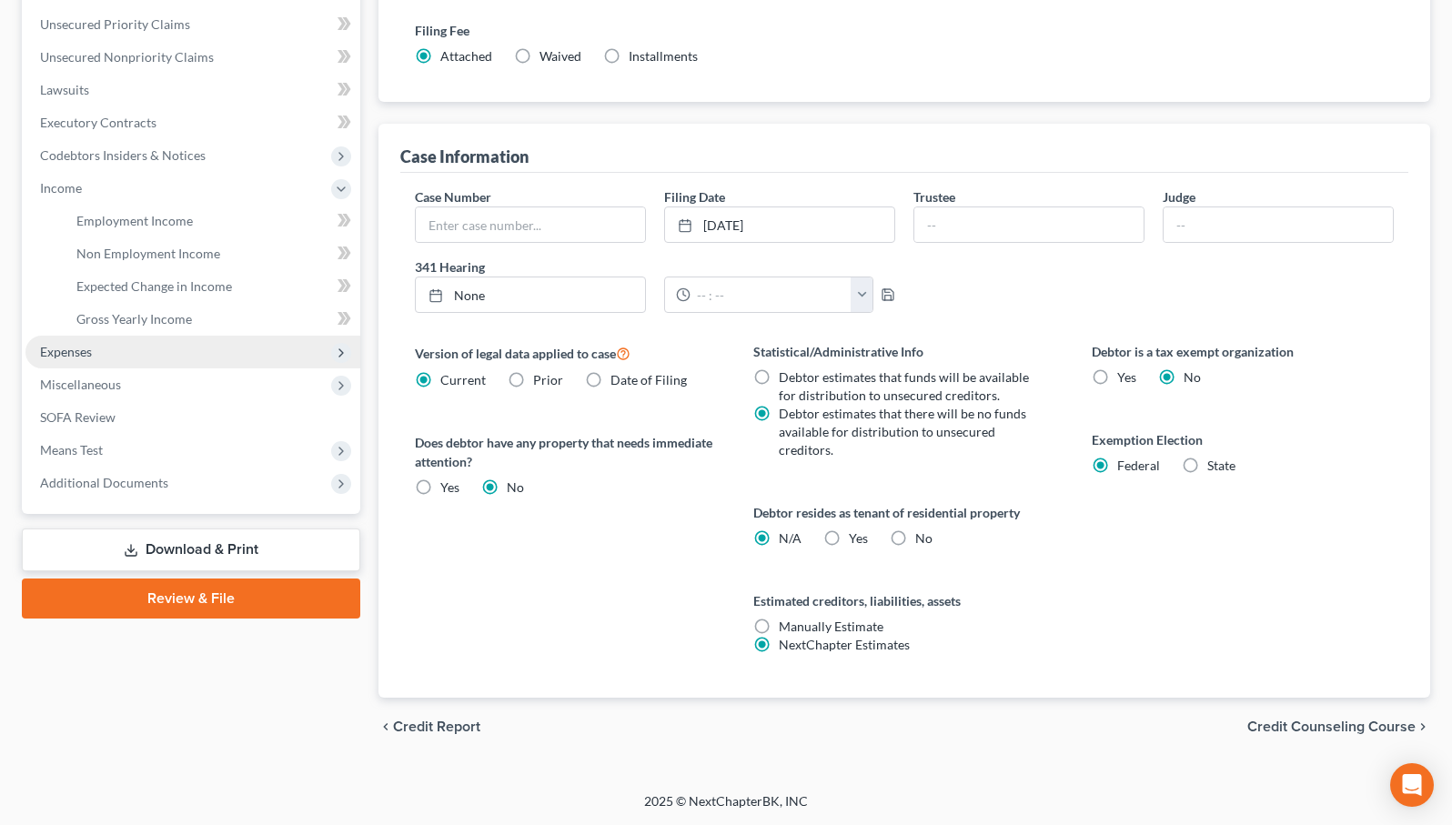 The image size is (1452, 825). Describe the element at coordinates (191, 599) in the screenshot. I see `a: Review & File` at that location.